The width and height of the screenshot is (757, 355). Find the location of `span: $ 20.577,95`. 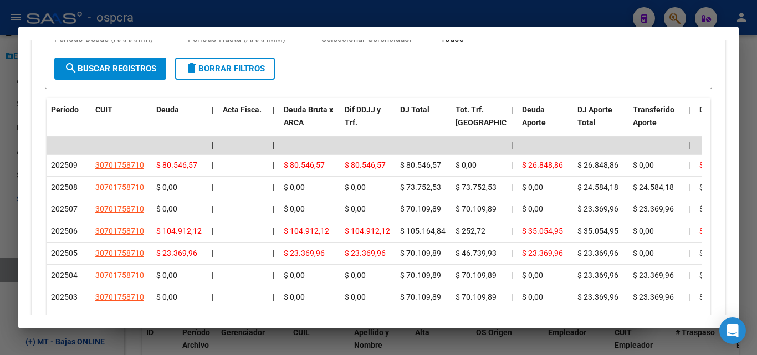

span: $ 20.577,95 is located at coordinates (598, 319).